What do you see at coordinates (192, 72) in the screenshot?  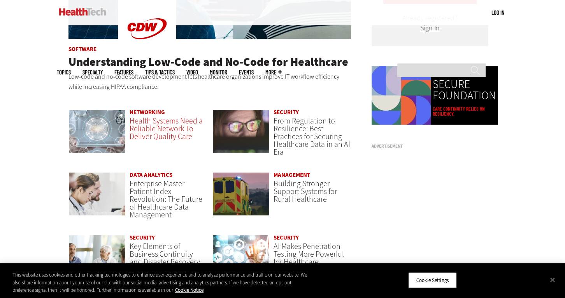 I see `a: Video` at bounding box center [192, 72].